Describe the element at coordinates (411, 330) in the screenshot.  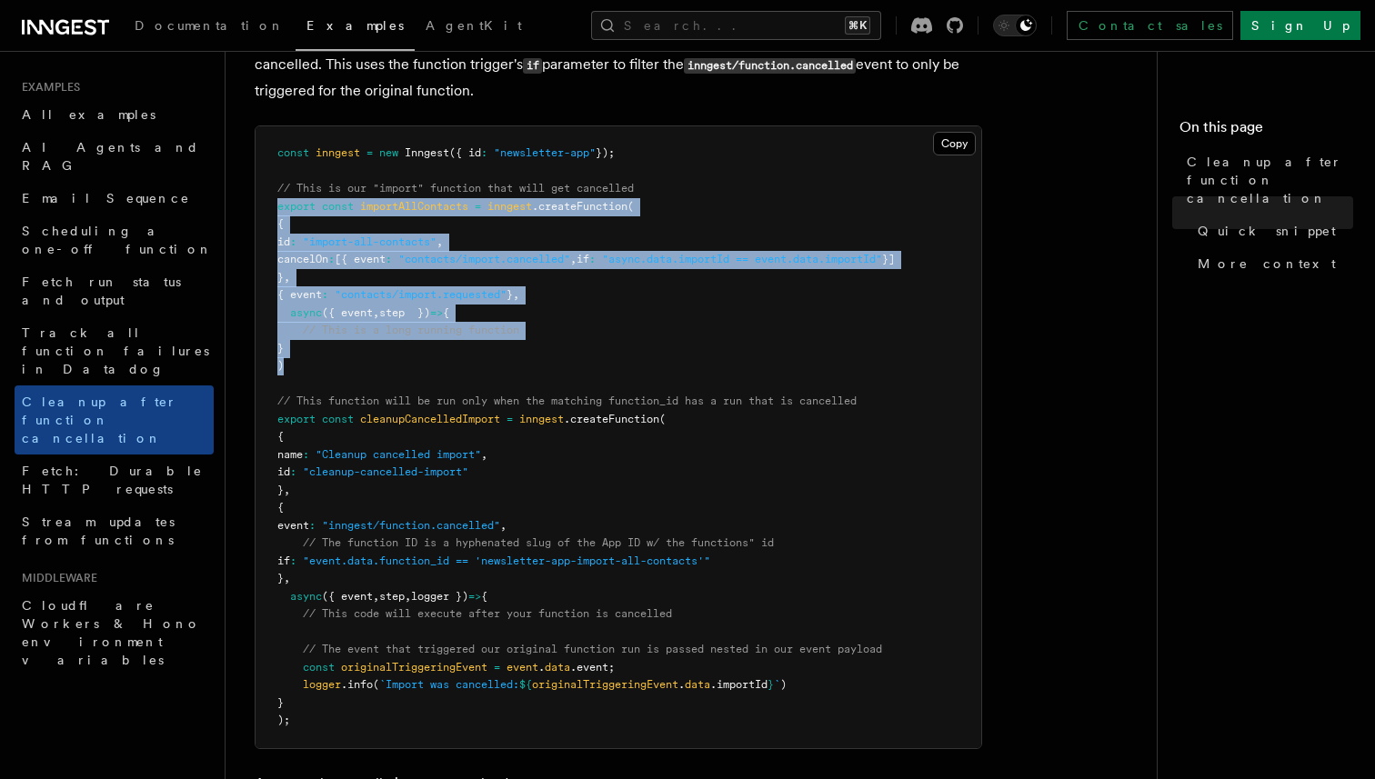
I see `span: // This is a long running function` at that location.